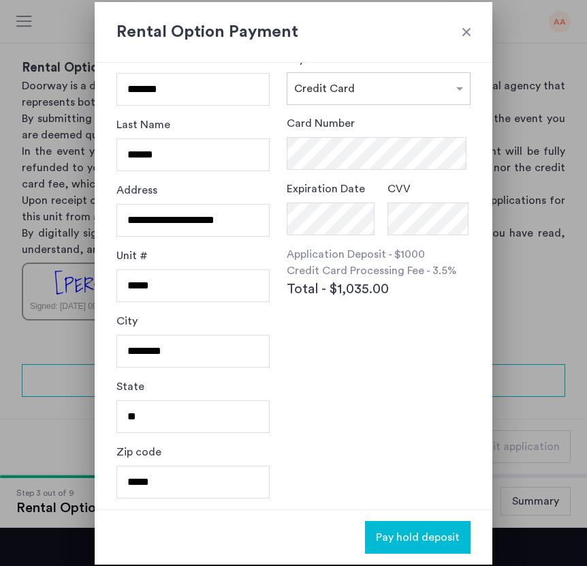  What do you see at coordinates (324, 89) in the screenshot?
I see `span: Credit Card` at bounding box center [324, 89].